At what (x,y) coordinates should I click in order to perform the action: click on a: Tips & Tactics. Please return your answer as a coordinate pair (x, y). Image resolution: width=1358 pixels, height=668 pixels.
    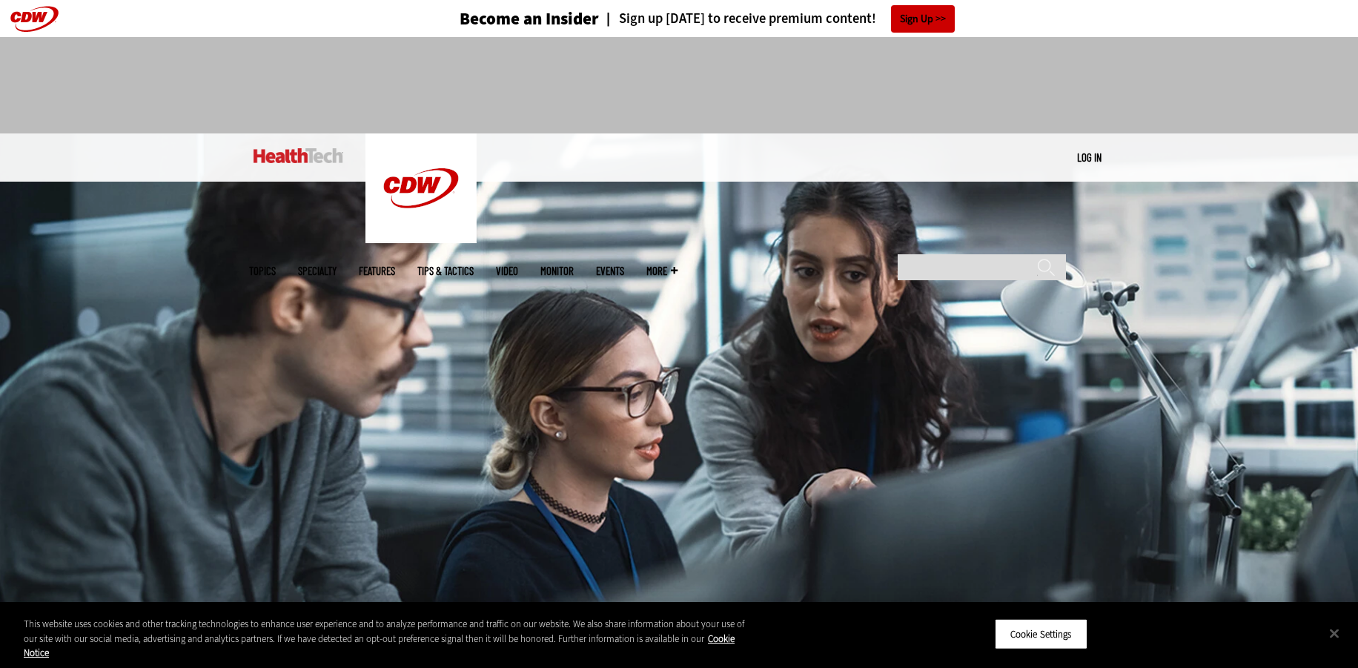
    Looking at the image, I should click on (446, 271).